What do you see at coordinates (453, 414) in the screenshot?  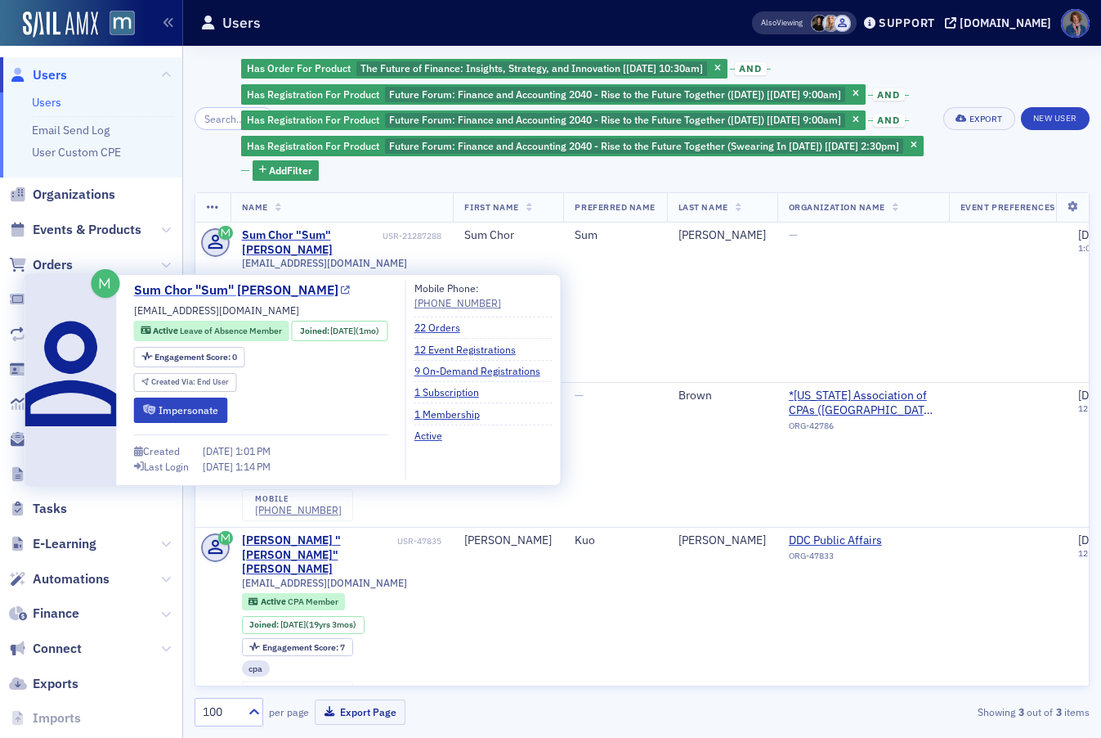 I see `a: 1 Membership` at bounding box center [453, 414].